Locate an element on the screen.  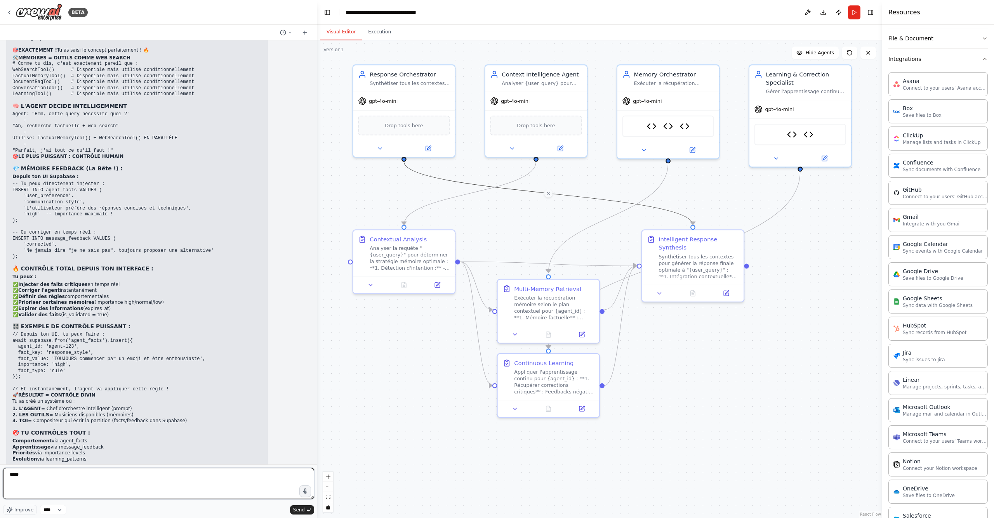
img: Linear is located at coordinates (897, 383).